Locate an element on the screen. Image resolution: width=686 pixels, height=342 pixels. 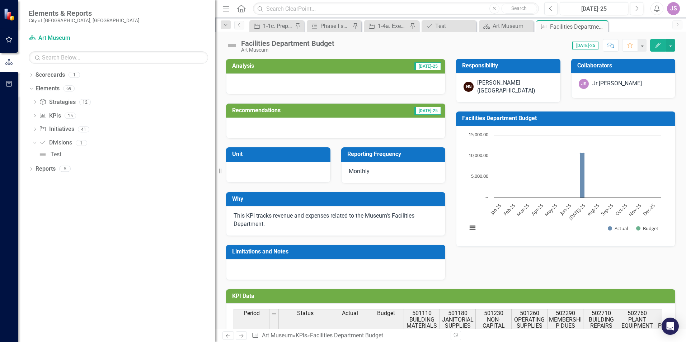
text: Feb-25 is located at coordinates (509, 209).